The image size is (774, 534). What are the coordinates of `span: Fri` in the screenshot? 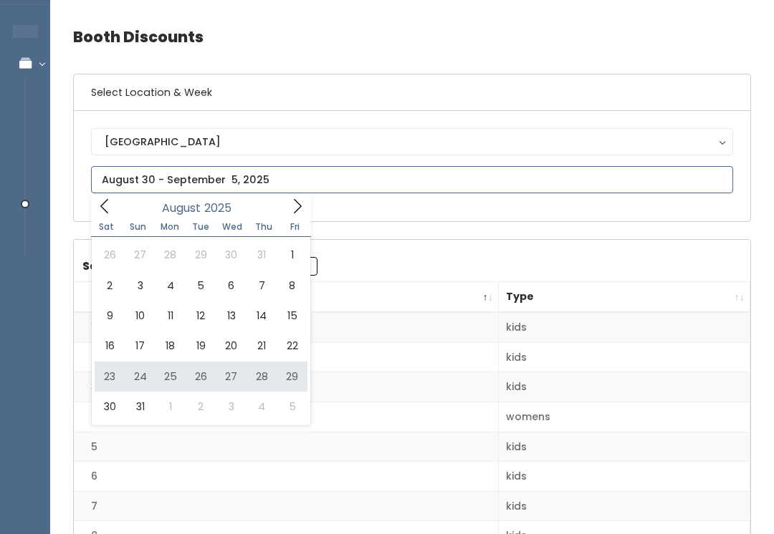 It's located at (295, 227).